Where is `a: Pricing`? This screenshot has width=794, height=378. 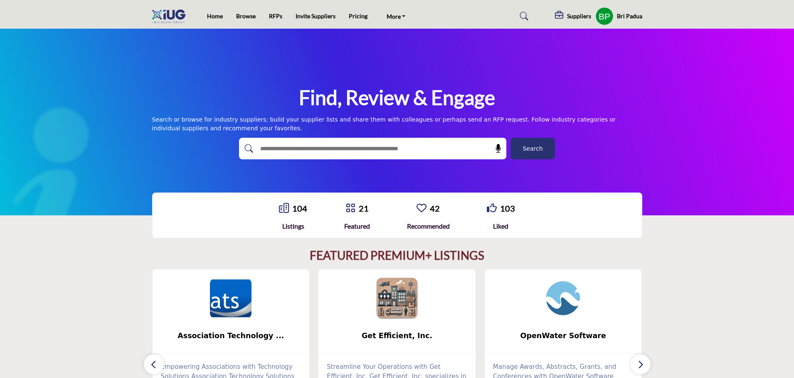 a: Pricing is located at coordinates (358, 16).